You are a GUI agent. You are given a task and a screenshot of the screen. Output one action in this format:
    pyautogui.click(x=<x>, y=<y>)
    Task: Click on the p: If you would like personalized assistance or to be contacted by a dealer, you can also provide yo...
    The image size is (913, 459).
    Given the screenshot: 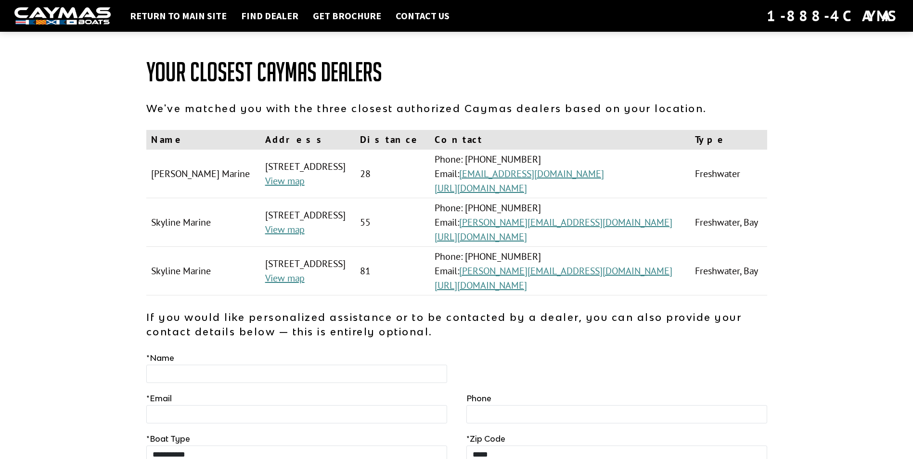 What is the action you would take?
    pyautogui.click(x=457, y=324)
    